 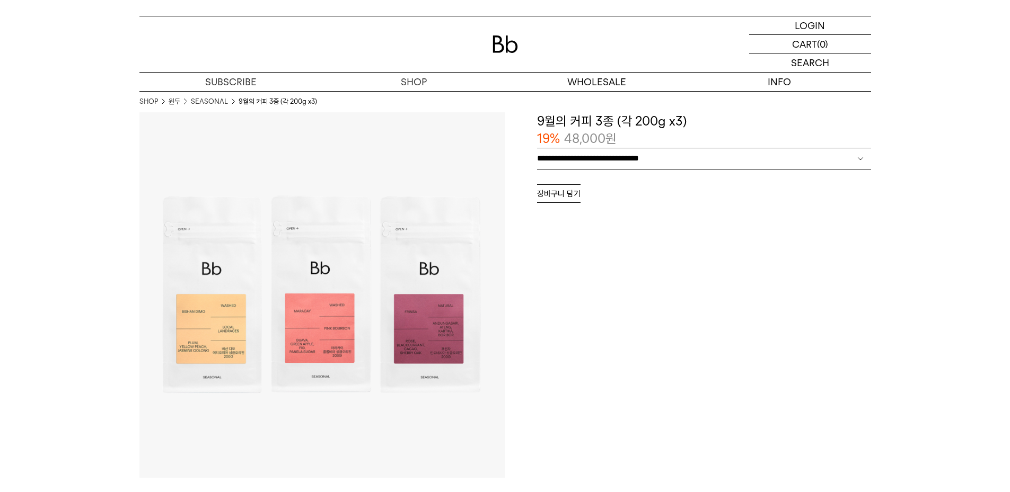 I want to click on p: WHOLESALE, so click(x=596, y=82).